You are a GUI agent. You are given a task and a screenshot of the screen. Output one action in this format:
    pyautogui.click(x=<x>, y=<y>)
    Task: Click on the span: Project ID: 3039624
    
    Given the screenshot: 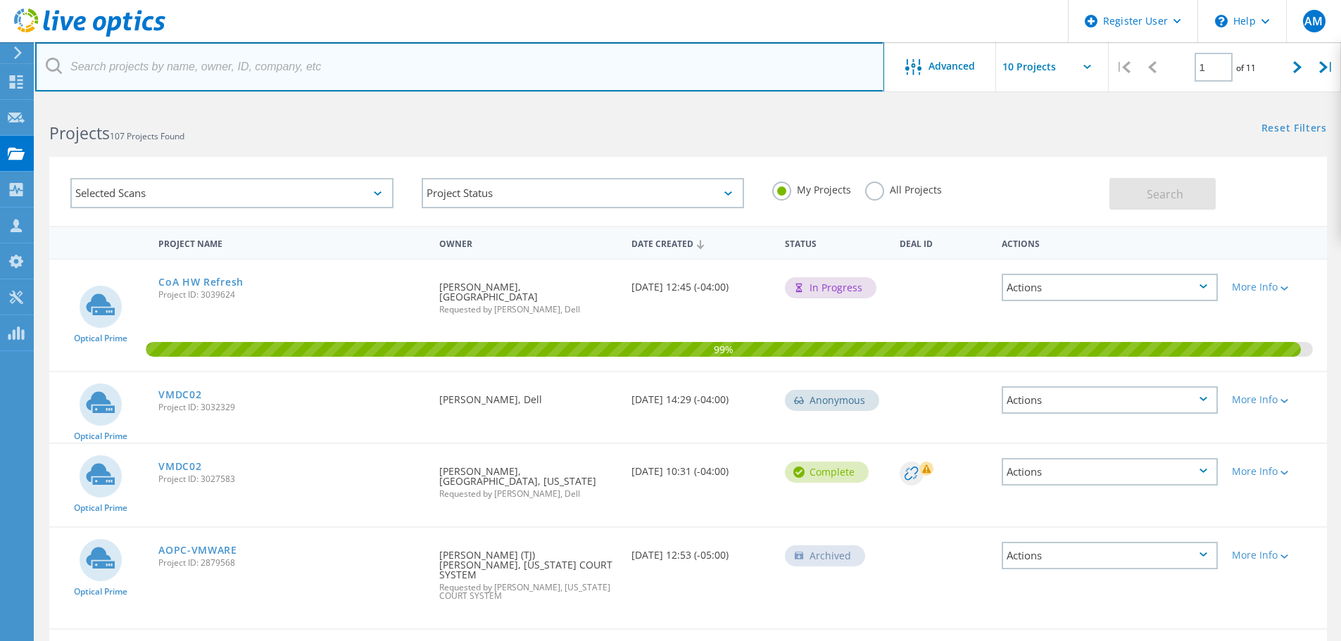 What is the action you would take?
    pyautogui.click(x=291, y=295)
    